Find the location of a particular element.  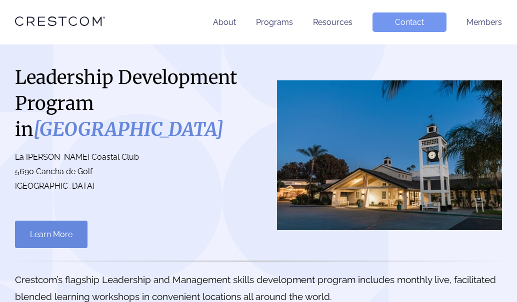

a: Contact is located at coordinates (409, 22).